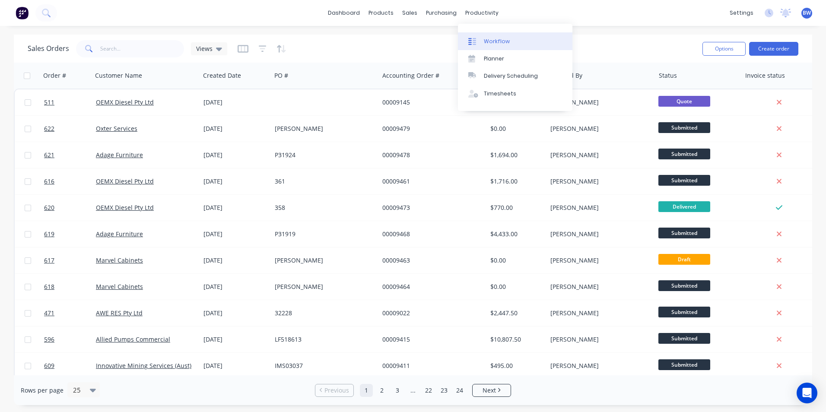  What do you see at coordinates (323, 181) in the screenshot?
I see `div: 361` at bounding box center [323, 181].